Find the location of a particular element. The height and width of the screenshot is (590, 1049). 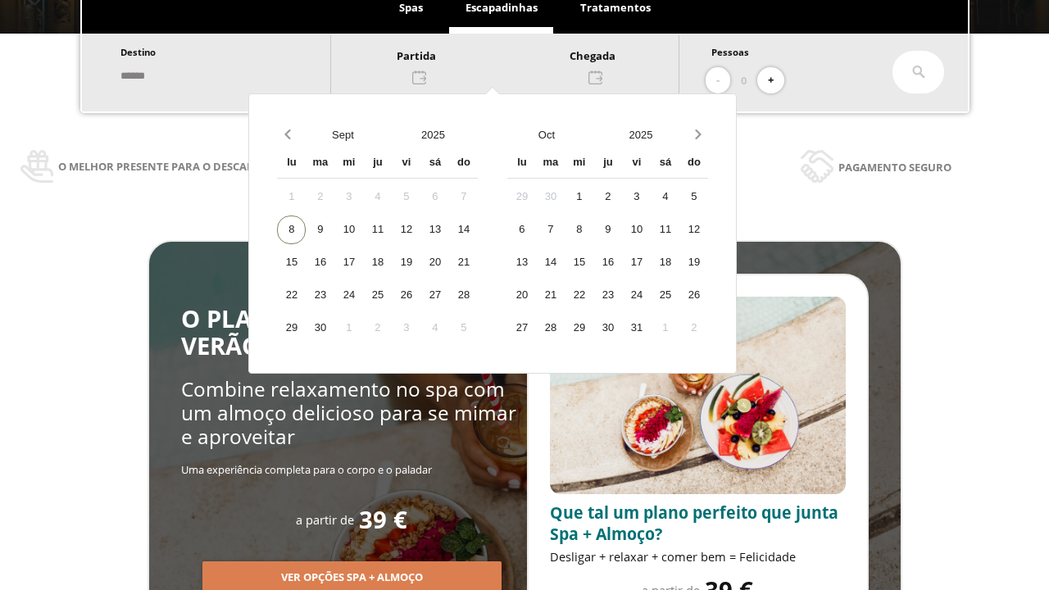

button: Open months overlay is located at coordinates (546, 134).